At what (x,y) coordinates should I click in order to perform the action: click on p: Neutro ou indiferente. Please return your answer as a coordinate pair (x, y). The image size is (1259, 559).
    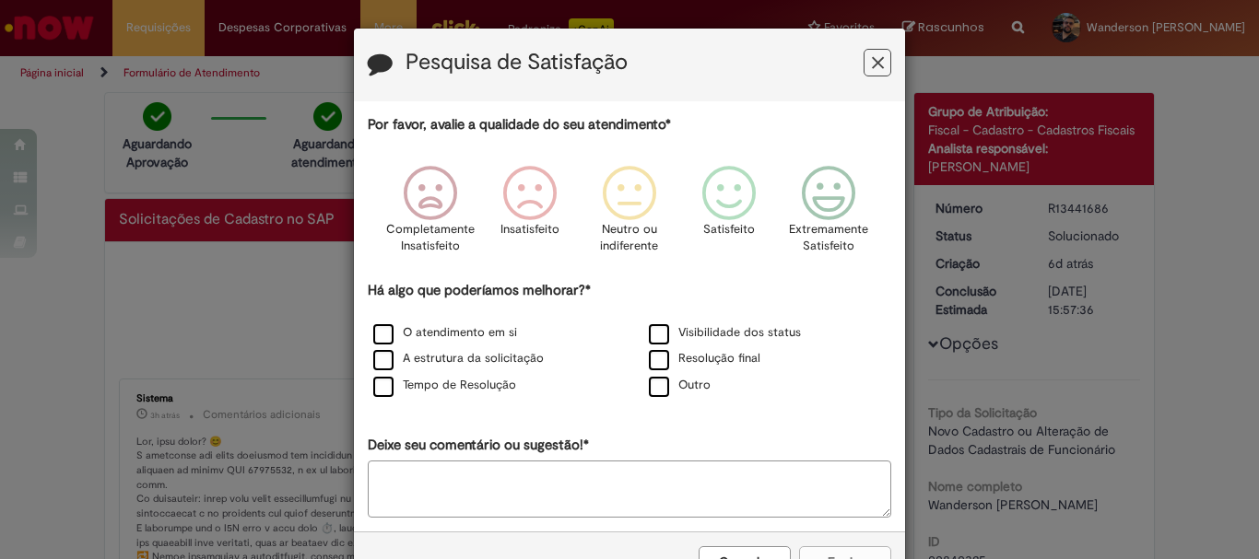
    Looking at the image, I should click on (629, 238).